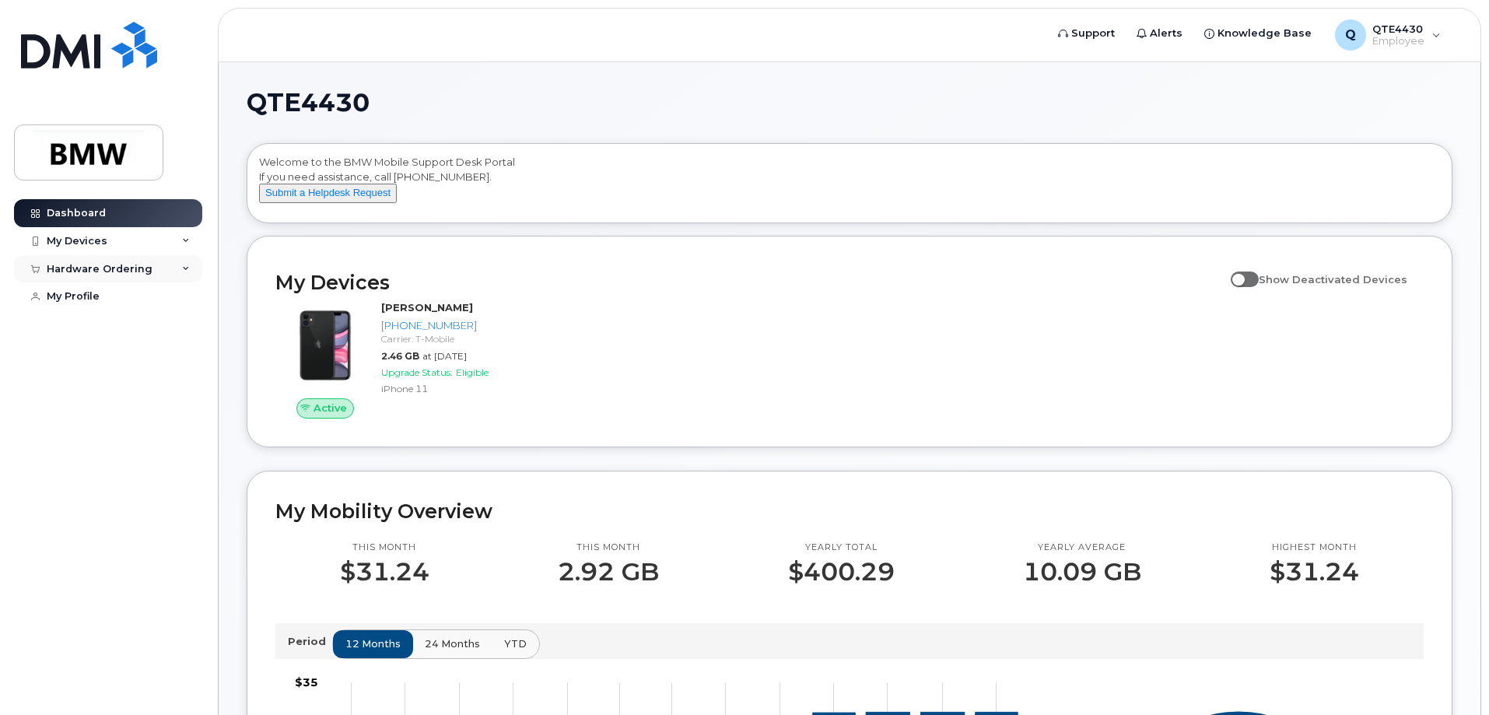  What do you see at coordinates (461, 338) in the screenshot?
I see `div: Carrier: T-Mobile` at bounding box center [461, 338].